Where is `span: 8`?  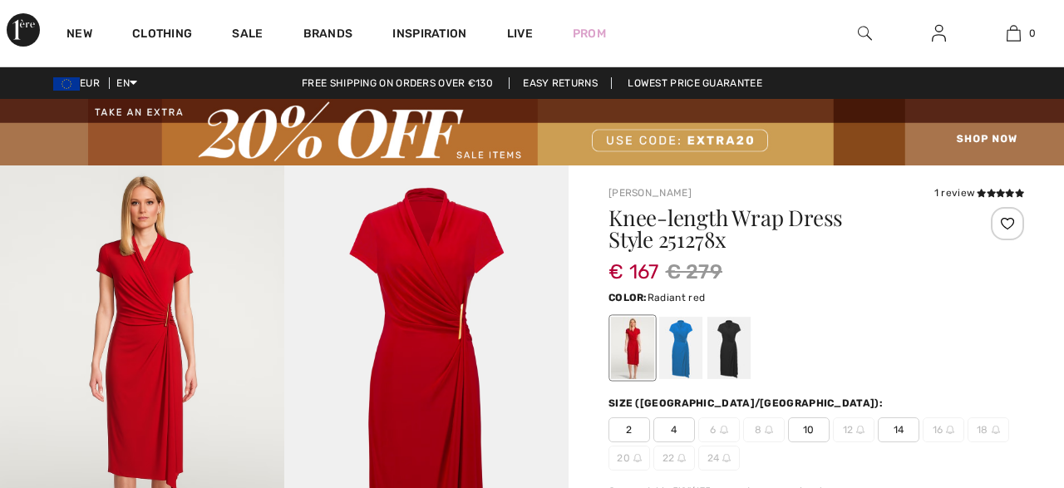 span: 8 is located at coordinates (764, 430).